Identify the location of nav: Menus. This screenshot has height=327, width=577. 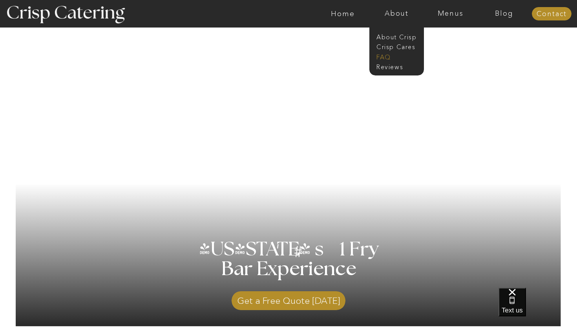
(451, 14).